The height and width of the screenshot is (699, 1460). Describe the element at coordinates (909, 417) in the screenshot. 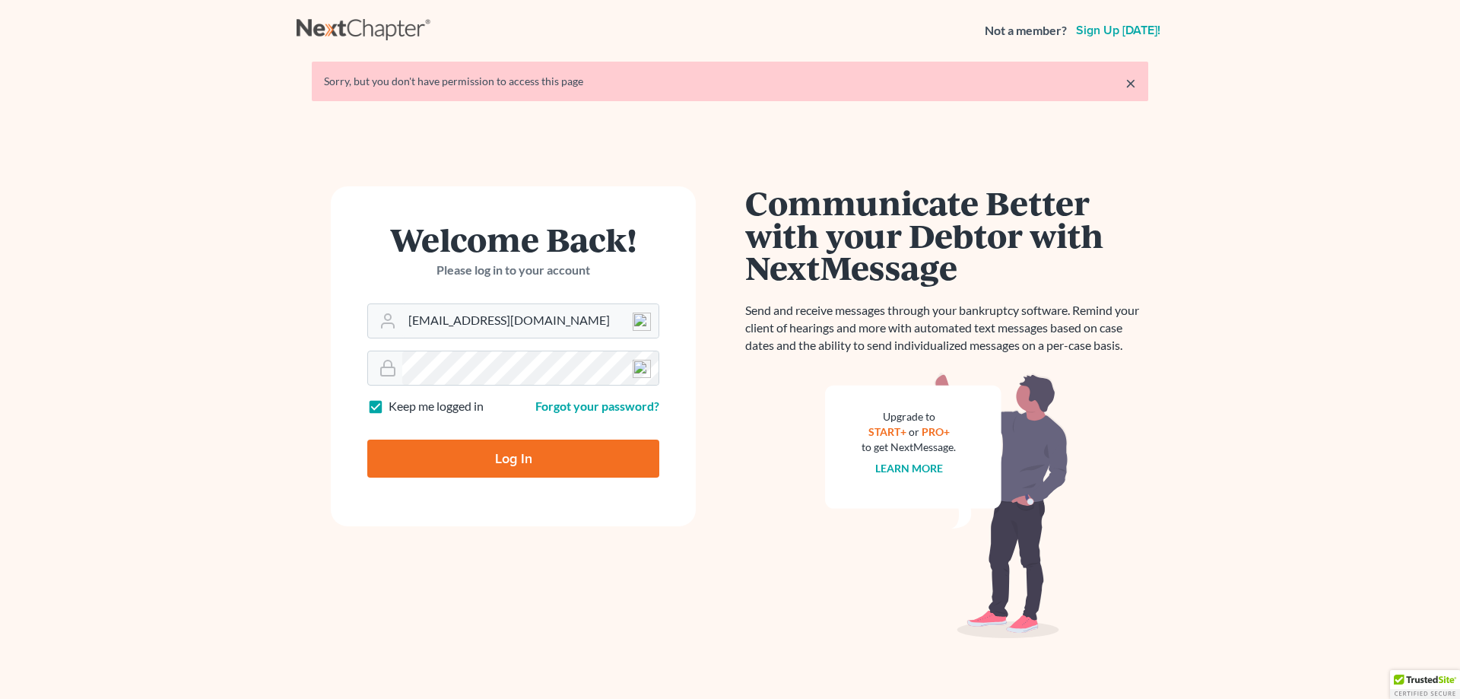

I see `div: Upgrade to` at that location.